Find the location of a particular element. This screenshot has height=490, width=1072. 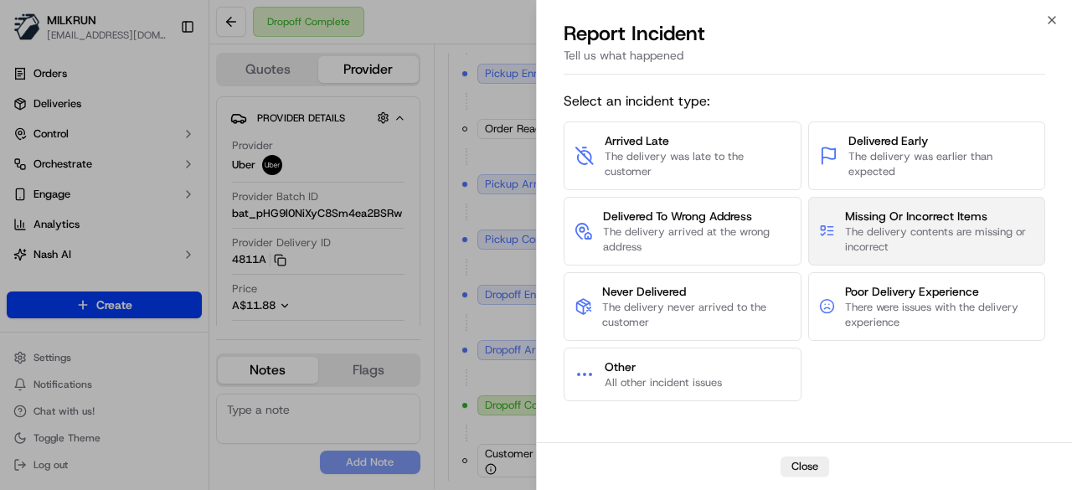

button: Never DeliveredThe delivery never arrived to the customer is located at coordinates (682, 306).